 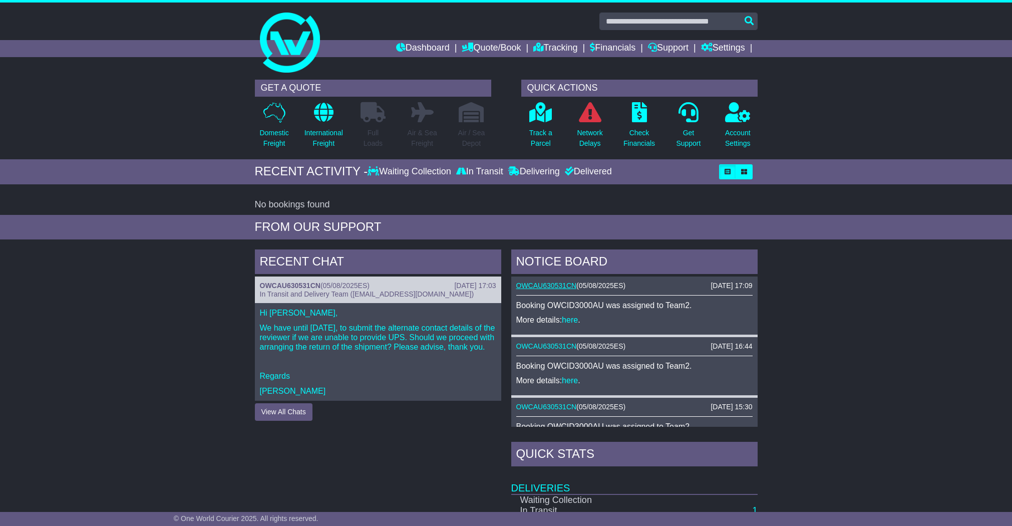 What do you see at coordinates (688, 138) in the screenshot?
I see `p: Get Support` at bounding box center [688, 138].